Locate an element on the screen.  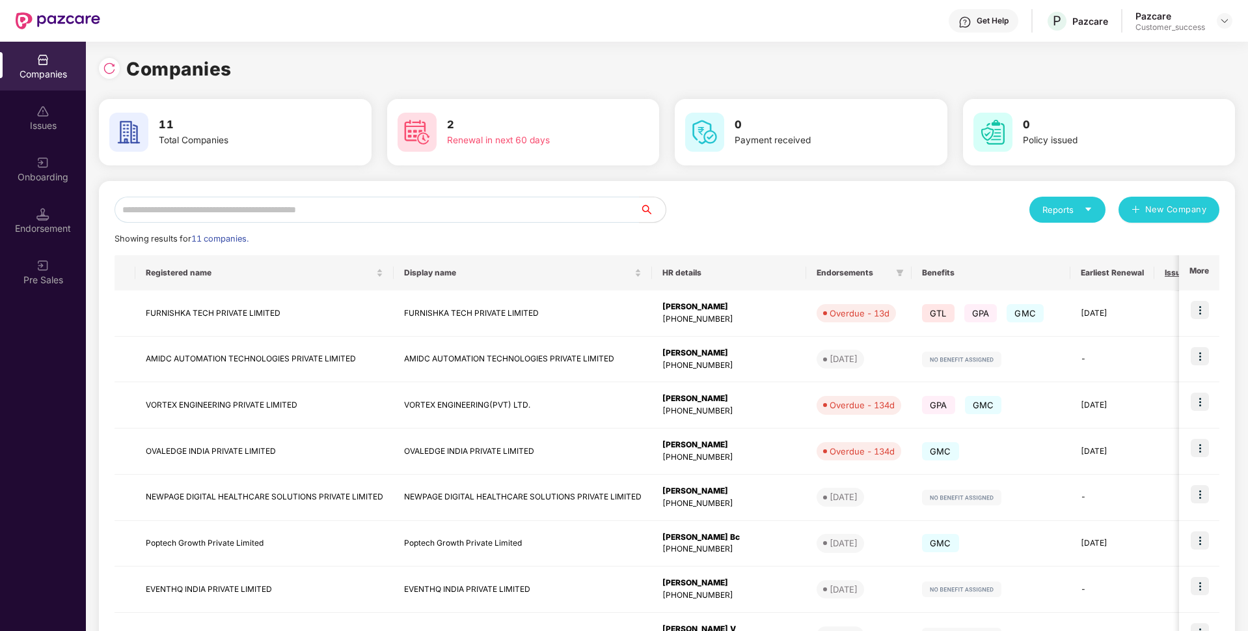
div: Customer_success is located at coordinates (1170, 27).